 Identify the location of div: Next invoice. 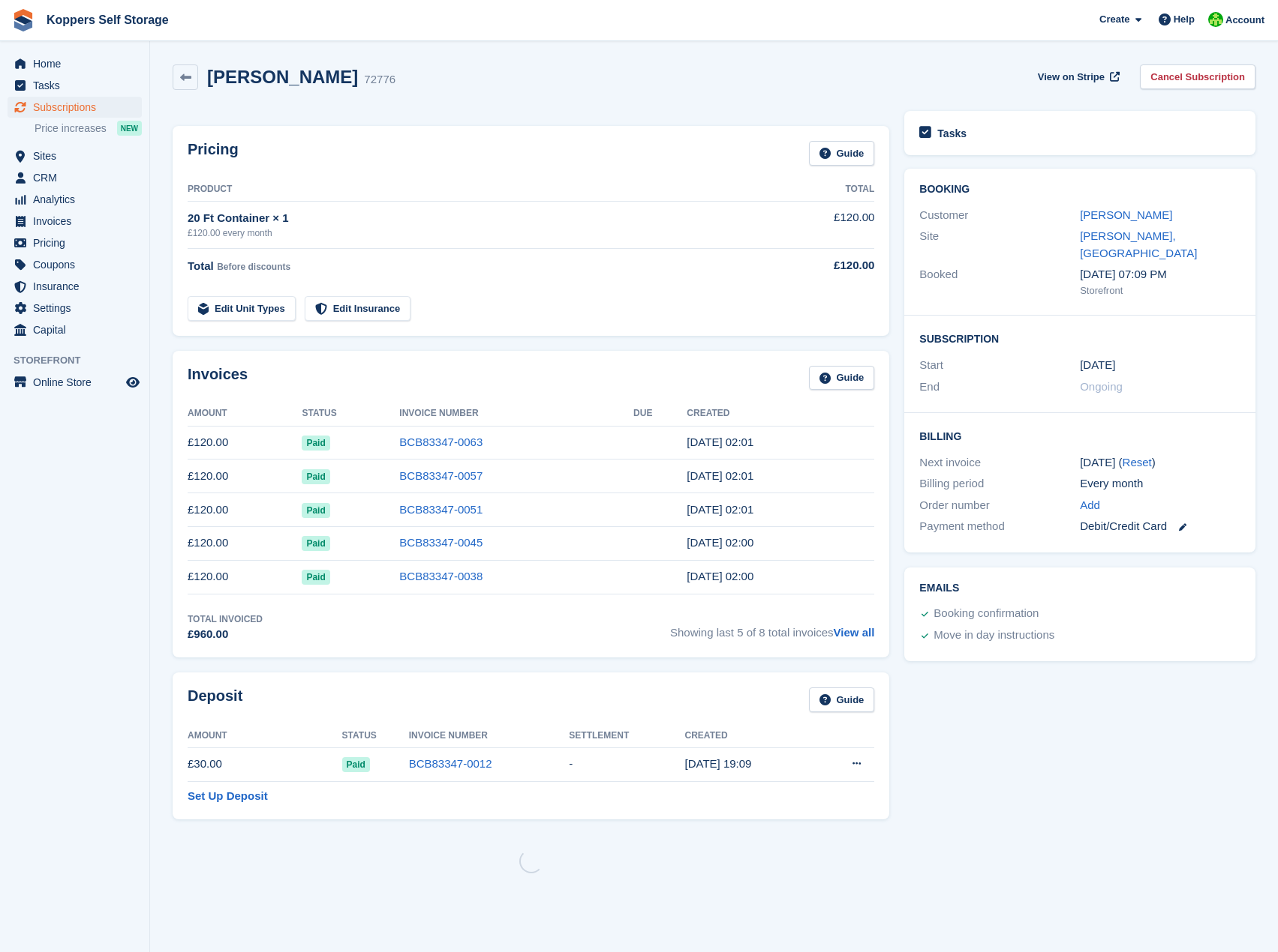
(999, 463).